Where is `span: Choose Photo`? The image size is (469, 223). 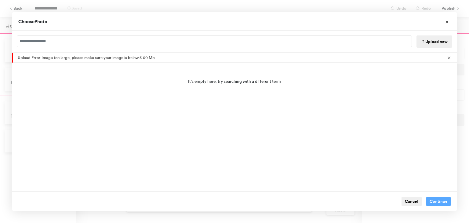
span: Choose Photo is located at coordinates (33, 21).